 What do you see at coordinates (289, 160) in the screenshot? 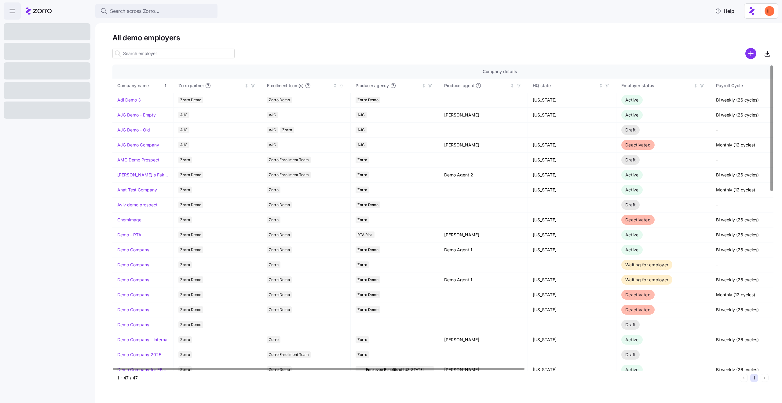
I see `span: Zorro Enrollment Team` at bounding box center [289, 160].